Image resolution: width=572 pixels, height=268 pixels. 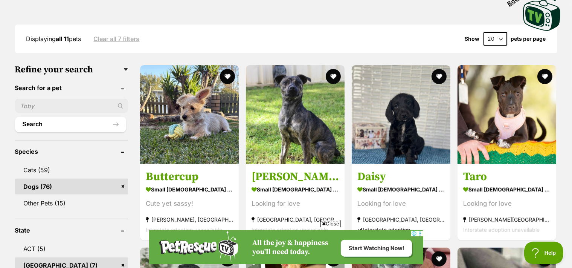 I want to click on h3: Refine your search, so click(x=72, y=70).